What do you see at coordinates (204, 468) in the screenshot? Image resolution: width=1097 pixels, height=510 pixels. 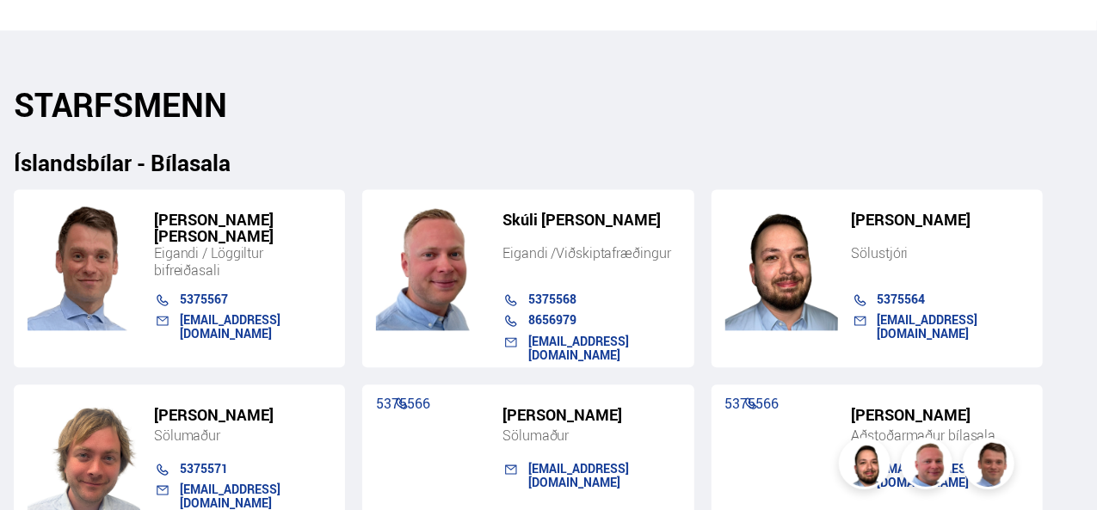 I see `a: 5375571` at bounding box center [204, 468].